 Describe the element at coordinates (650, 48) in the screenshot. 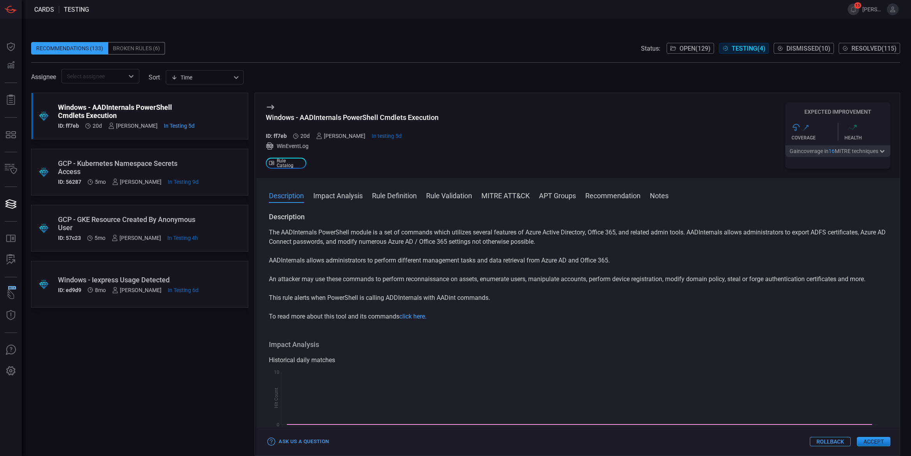

I see `span: Status:` at that location.